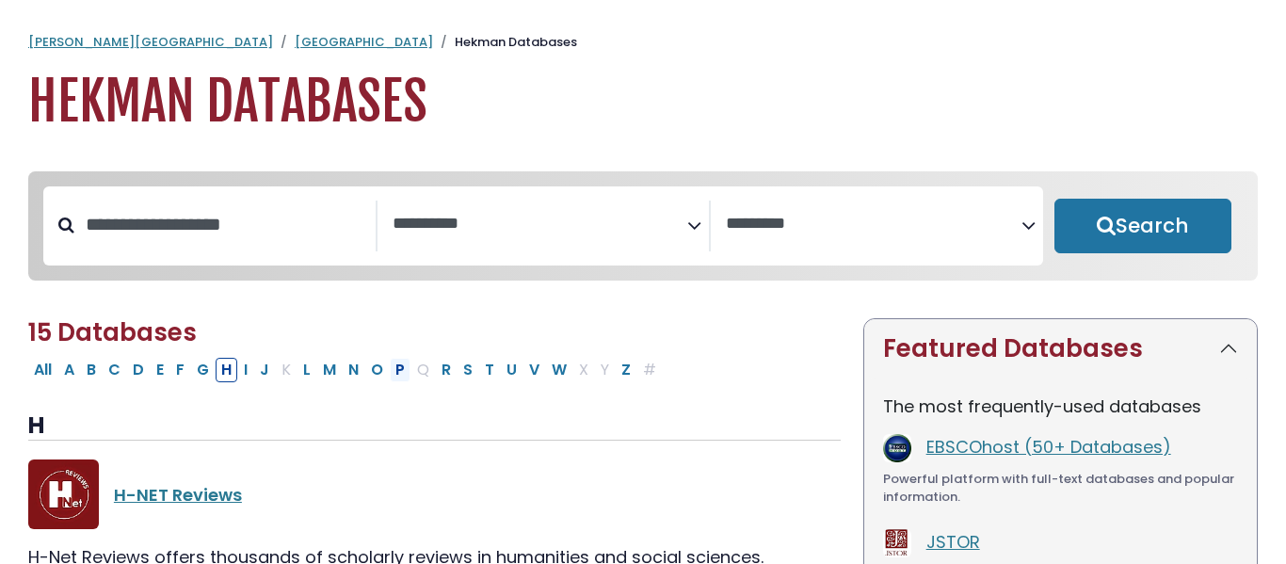 This screenshot has height=564, width=1286. Describe the element at coordinates (1049, 446) in the screenshot. I see `a: EBSCOhost (50+ Databases)` at that location.